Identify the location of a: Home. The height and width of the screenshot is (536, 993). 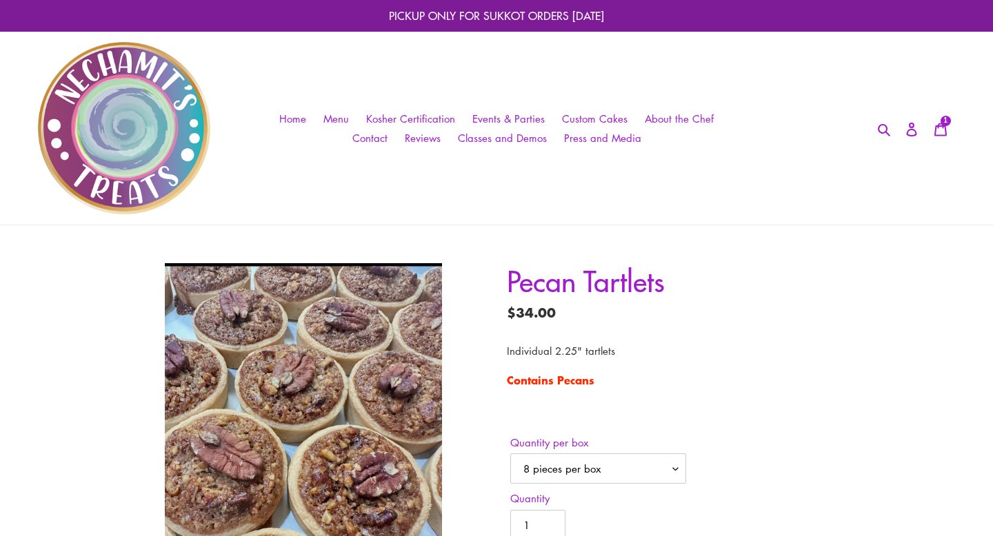
(292, 119).